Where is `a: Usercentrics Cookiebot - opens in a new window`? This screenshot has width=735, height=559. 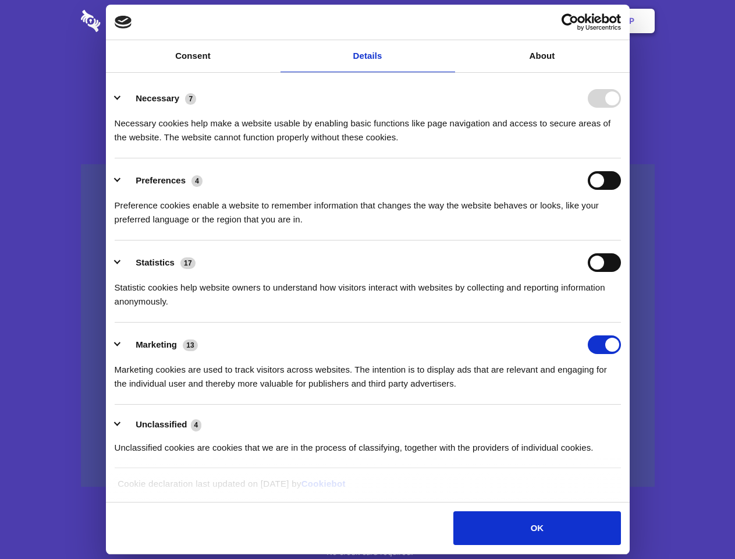 a: Usercentrics Cookiebot - opens in a new window is located at coordinates (570, 22).